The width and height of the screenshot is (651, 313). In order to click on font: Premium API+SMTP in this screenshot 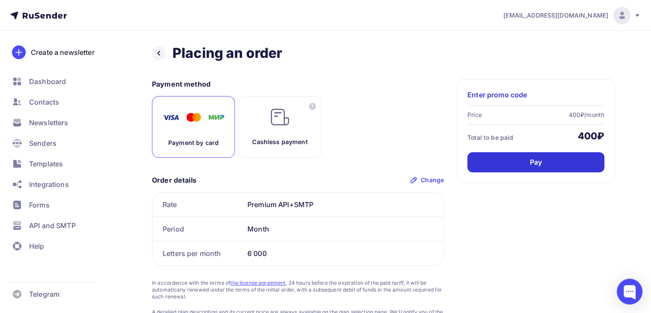, I will do `click(280, 204)`.